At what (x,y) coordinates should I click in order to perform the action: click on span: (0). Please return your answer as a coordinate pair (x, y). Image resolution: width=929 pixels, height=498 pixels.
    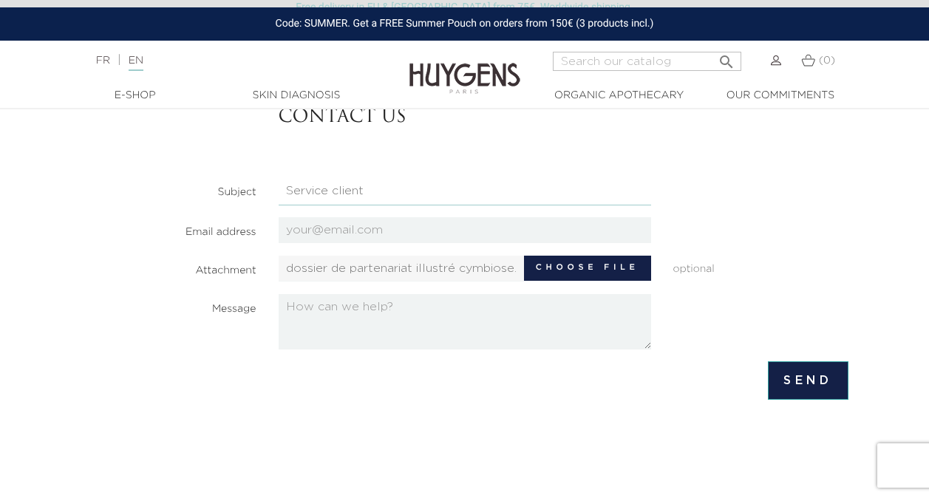
    Looking at the image, I should click on (827, 61).